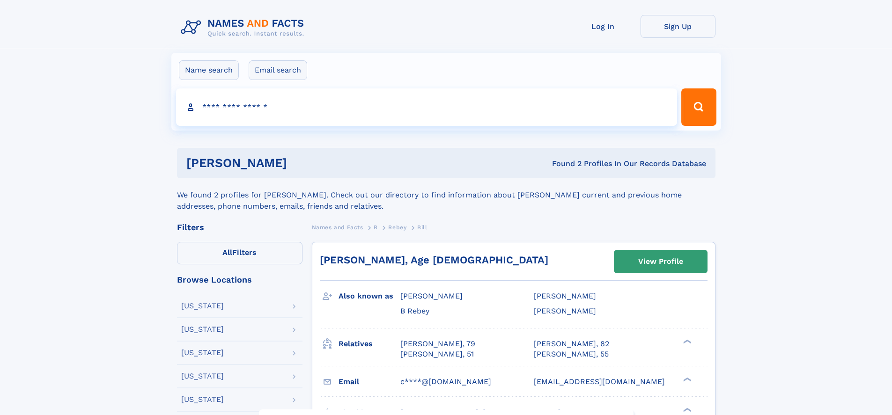 The width and height of the screenshot is (892, 415). What do you see at coordinates (240, 228) in the screenshot?
I see `div: Filters` at bounding box center [240, 228].